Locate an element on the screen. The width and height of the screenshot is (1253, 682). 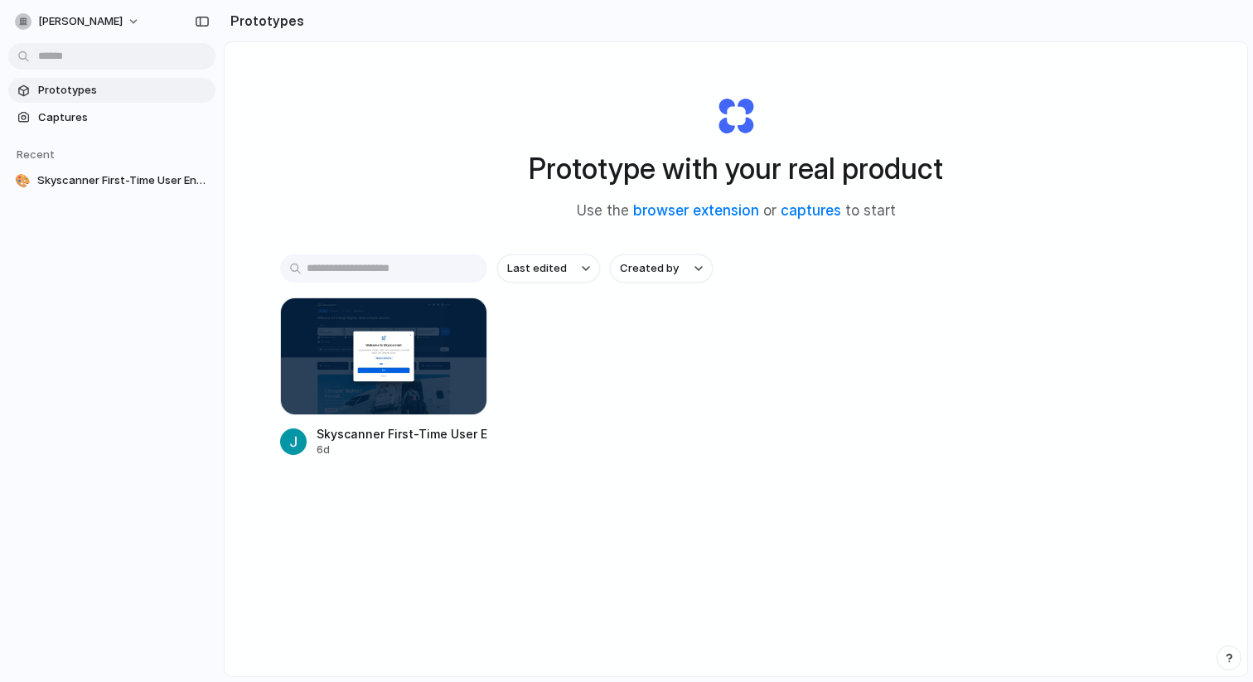
span: Captures is located at coordinates (123, 118).